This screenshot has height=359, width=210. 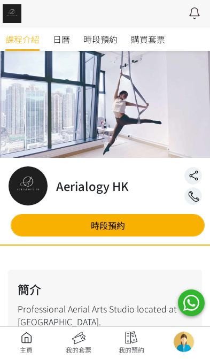 What do you see at coordinates (61, 39) in the screenshot?
I see `span: 日曆` at bounding box center [61, 39].